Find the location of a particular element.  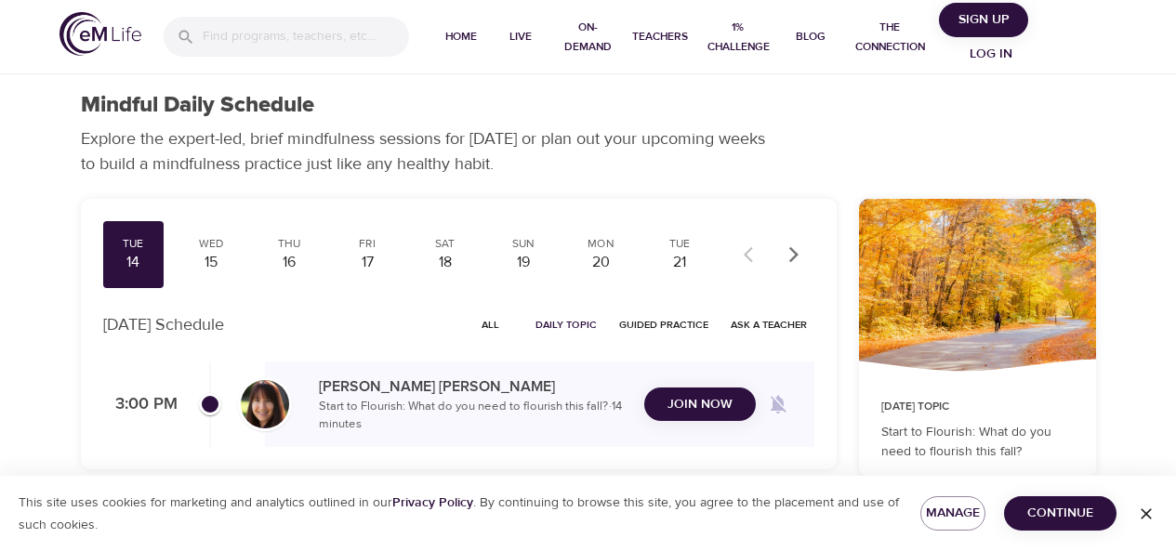

img: logo is located at coordinates (100, 33).